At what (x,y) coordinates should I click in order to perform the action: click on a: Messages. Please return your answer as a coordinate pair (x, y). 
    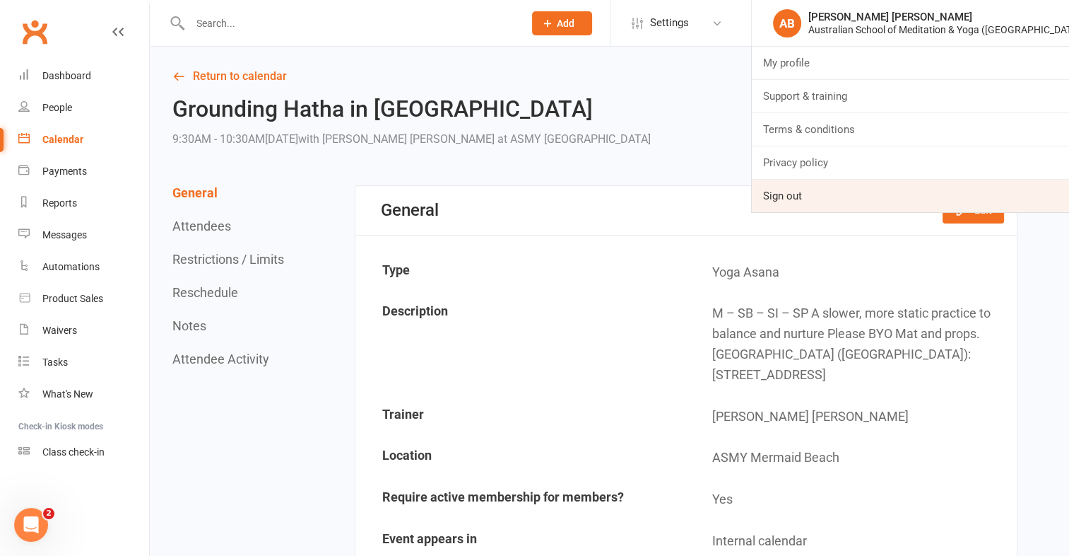
    Looking at the image, I should click on (83, 235).